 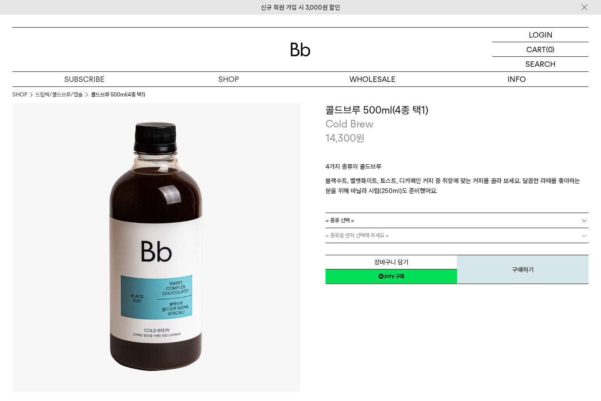 I want to click on button: 장바구니 담기, so click(x=391, y=262).